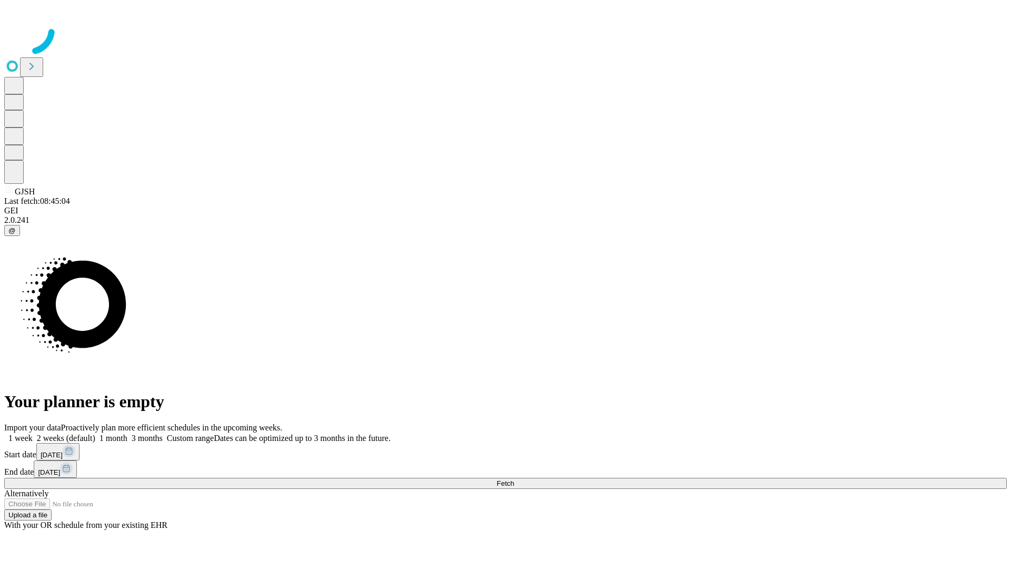 The image size is (1011, 569). I want to click on span: Fetch, so click(505, 483).